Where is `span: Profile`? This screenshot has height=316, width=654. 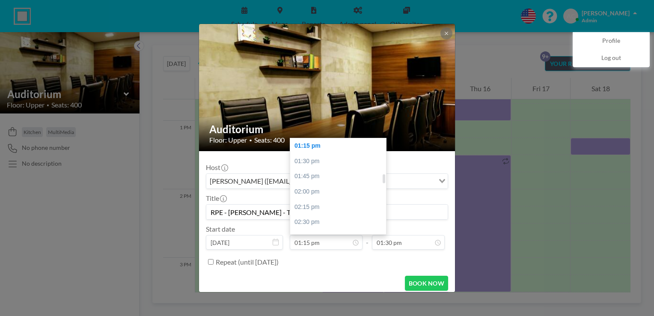
span: Profile is located at coordinates (611, 41).